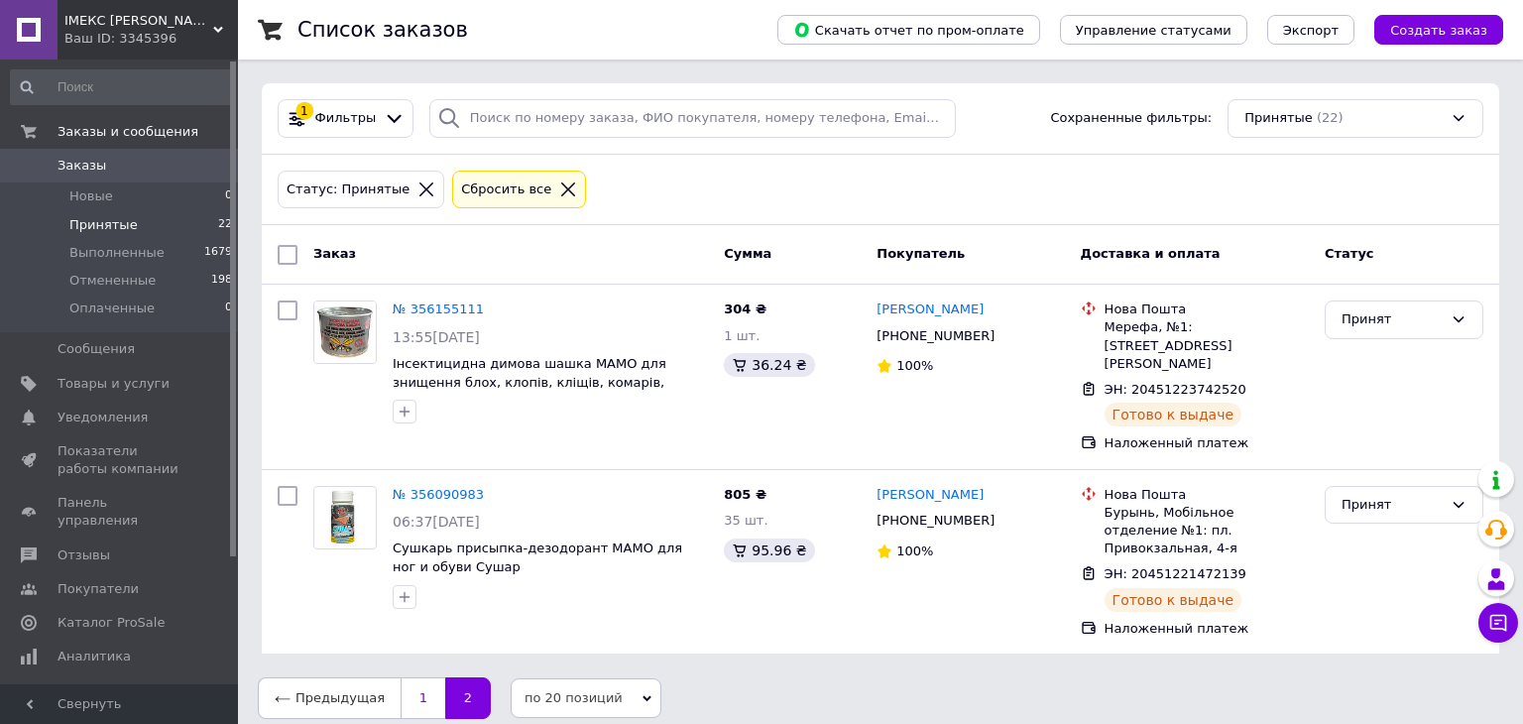  Describe the element at coordinates (1311, 30) in the screenshot. I see `span: Экспорт` at that location.